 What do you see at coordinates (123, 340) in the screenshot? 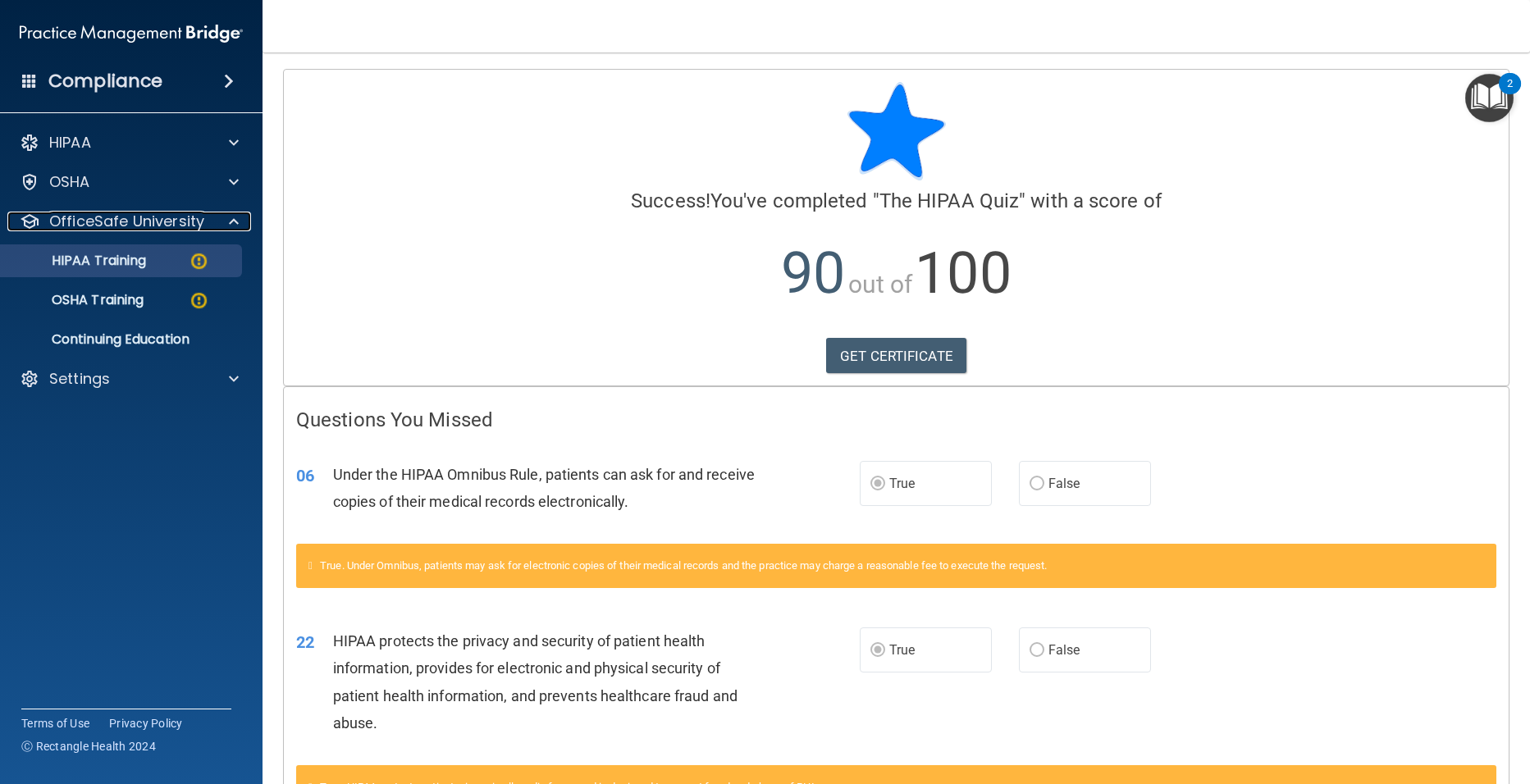
I see `p: Continuing Education` at bounding box center [123, 340].